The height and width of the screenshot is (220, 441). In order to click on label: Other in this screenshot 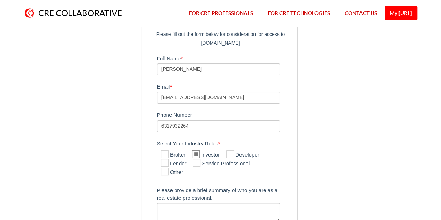, I will do `click(172, 173)`.